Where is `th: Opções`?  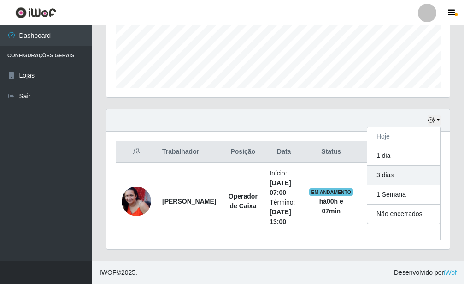 th: Opções is located at coordinates (399, 152).